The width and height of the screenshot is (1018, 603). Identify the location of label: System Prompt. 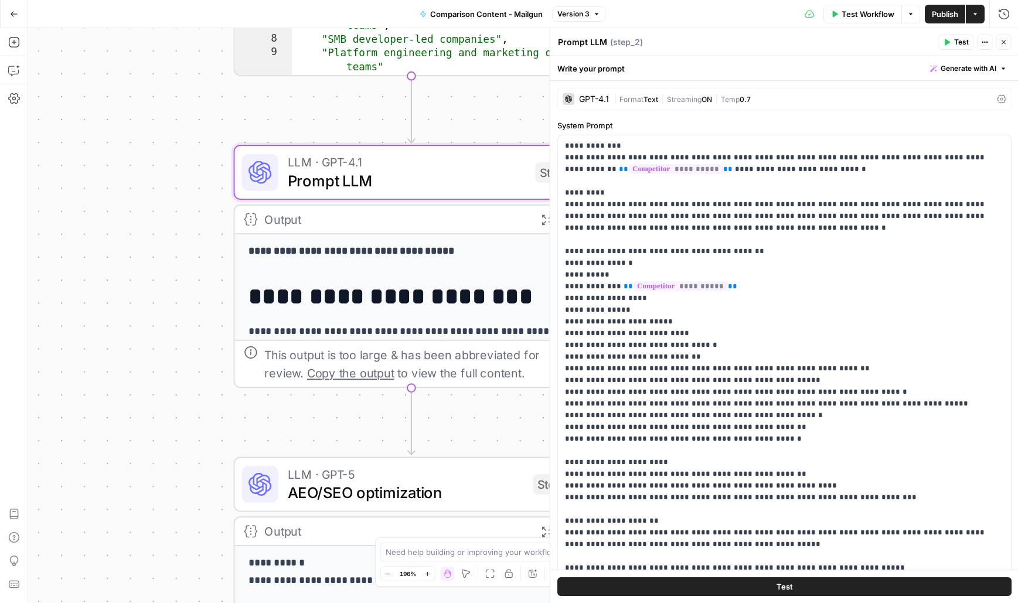
(784, 125).